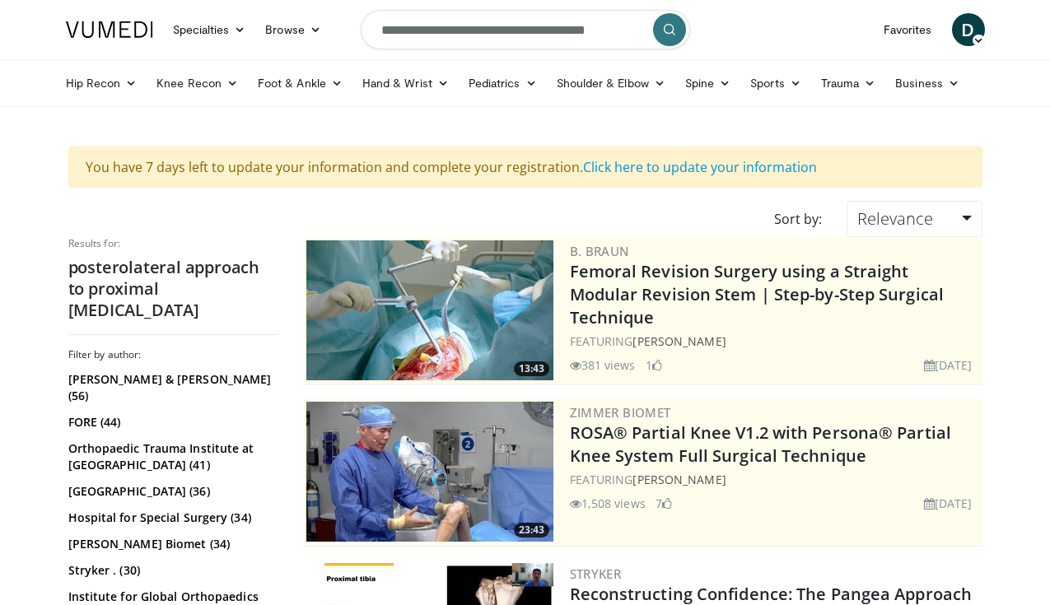  I want to click on a: Shoulder & Elbow, so click(611, 83).